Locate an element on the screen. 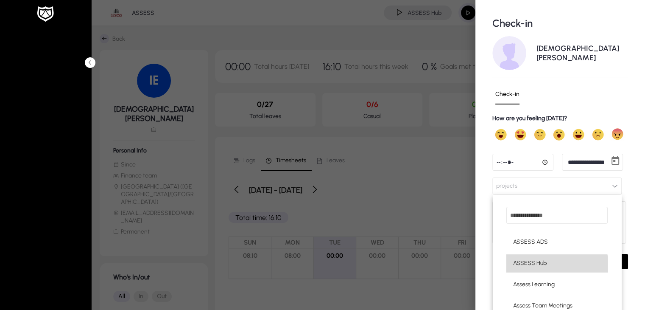  mat-option: Assess Learning is located at coordinates (557, 284).